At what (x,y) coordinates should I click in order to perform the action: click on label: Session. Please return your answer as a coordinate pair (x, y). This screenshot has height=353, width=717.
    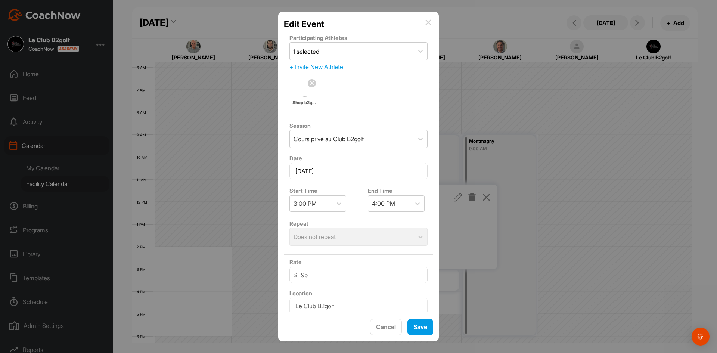
    Looking at the image, I should click on (300, 125).